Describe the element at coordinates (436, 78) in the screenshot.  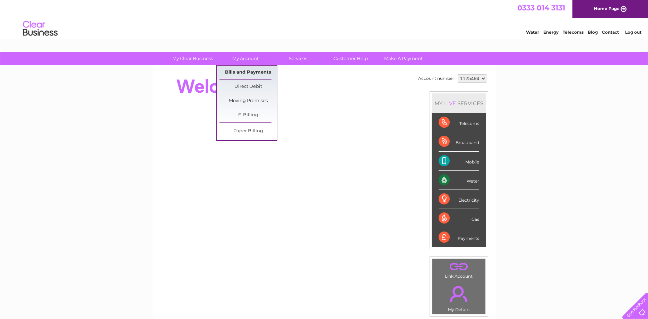
I see `td: Account number` at that location.